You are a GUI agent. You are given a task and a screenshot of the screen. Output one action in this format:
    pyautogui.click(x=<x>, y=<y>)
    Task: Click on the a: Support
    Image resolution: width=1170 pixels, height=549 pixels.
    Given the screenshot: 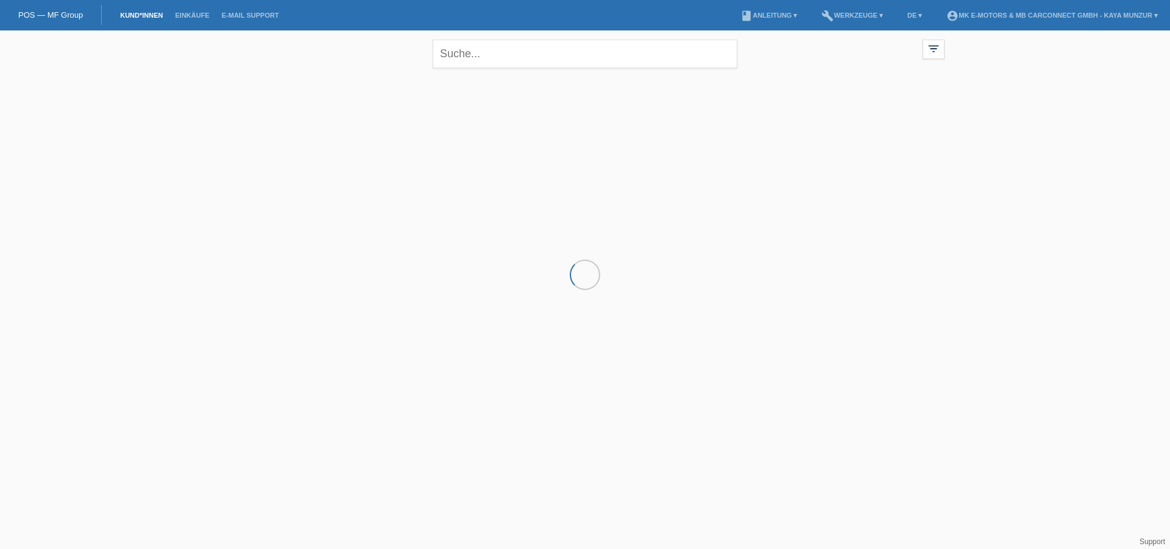 What is the action you would take?
    pyautogui.click(x=1152, y=542)
    